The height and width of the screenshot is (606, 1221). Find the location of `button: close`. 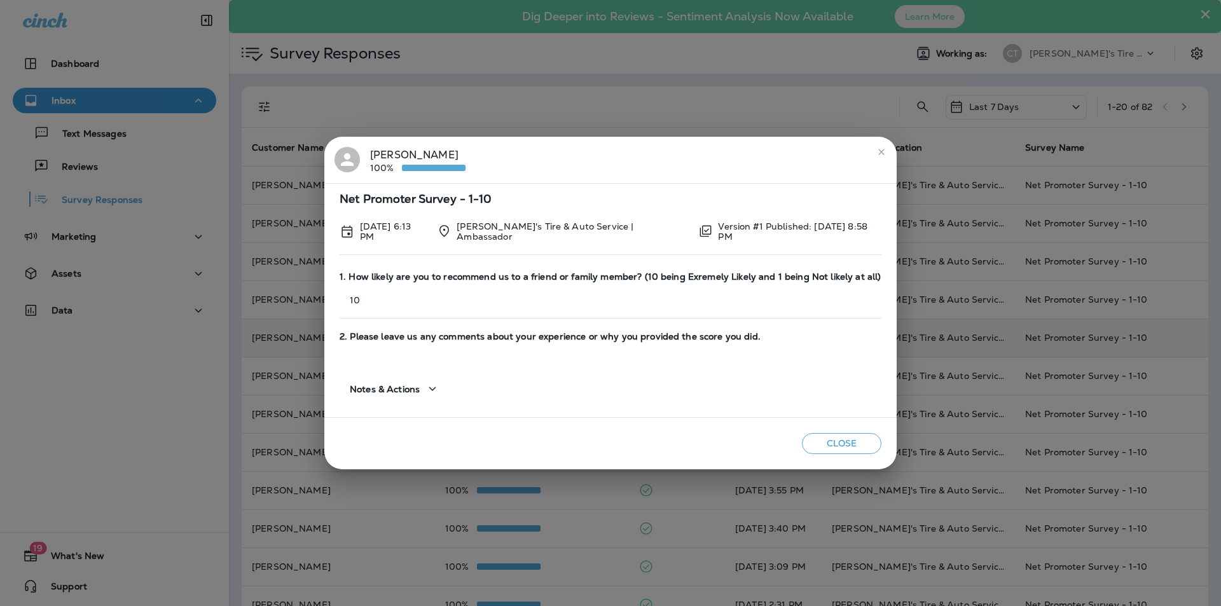

button: close is located at coordinates (881, 152).